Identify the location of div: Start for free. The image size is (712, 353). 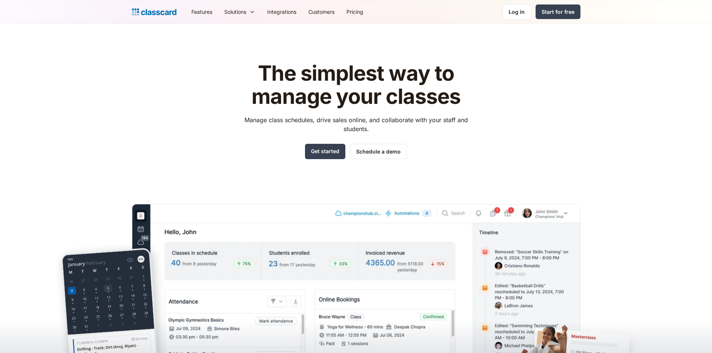
(558, 12).